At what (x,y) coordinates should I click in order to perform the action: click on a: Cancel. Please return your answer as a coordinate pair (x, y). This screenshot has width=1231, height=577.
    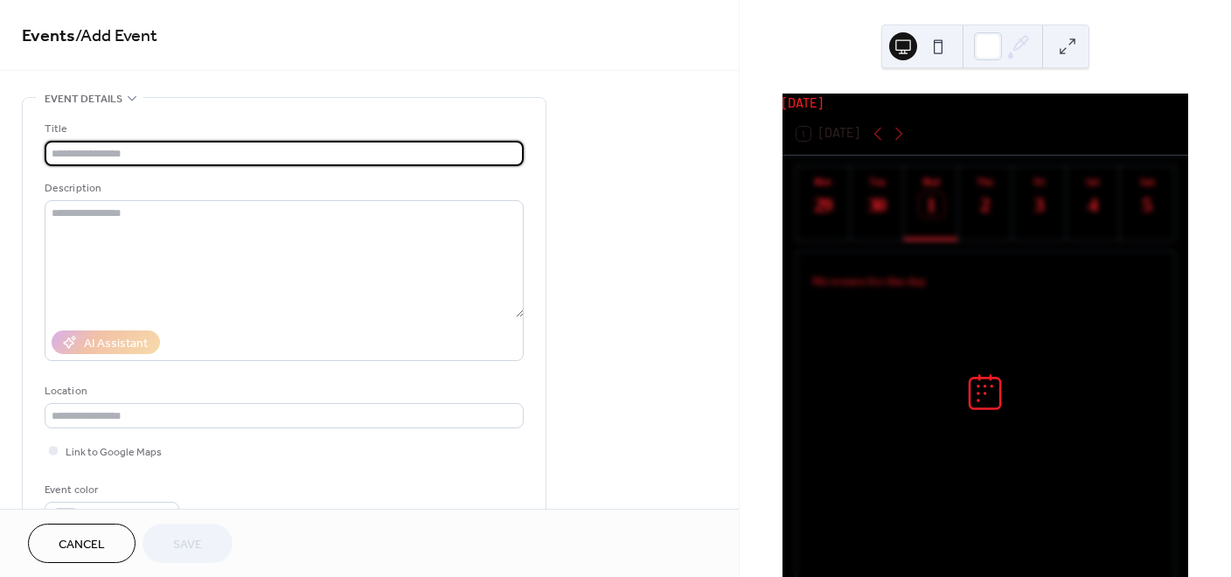
    Looking at the image, I should click on (81, 543).